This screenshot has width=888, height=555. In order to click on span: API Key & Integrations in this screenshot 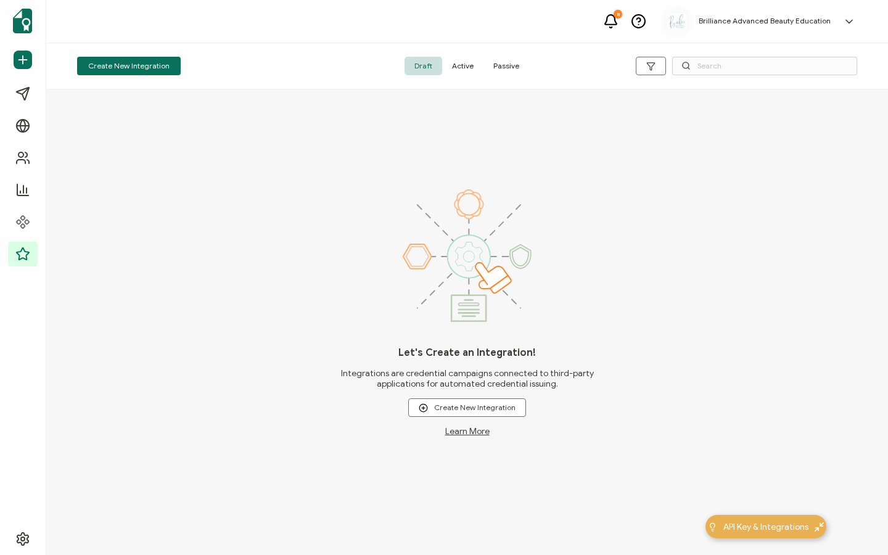, I will do `click(766, 527)`.